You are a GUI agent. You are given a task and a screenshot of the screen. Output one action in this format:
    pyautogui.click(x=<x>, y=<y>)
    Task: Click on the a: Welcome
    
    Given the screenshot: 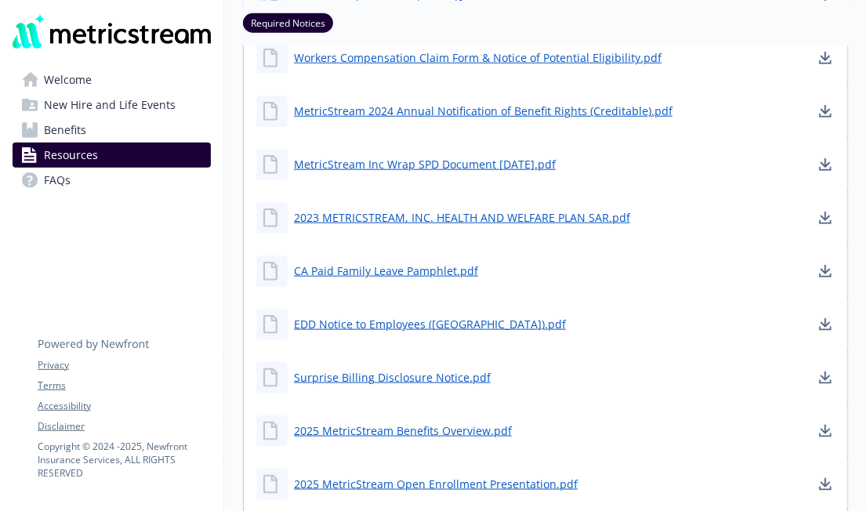 What is the action you would take?
    pyautogui.click(x=111, y=80)
    